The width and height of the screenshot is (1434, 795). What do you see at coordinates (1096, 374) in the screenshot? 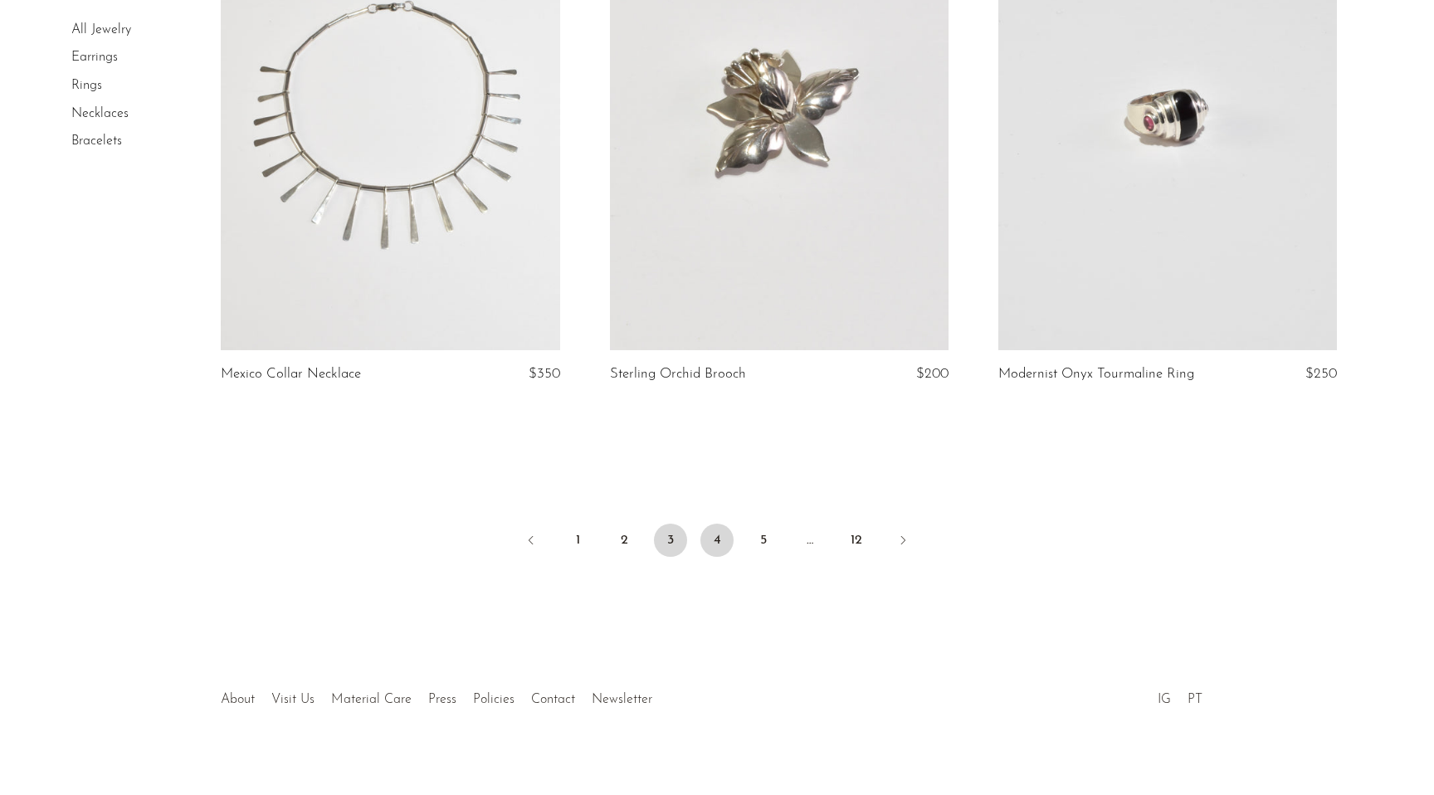
I see `a: Modernist Onyx Tourmaline Ring` at bounding box center [1096, 374].